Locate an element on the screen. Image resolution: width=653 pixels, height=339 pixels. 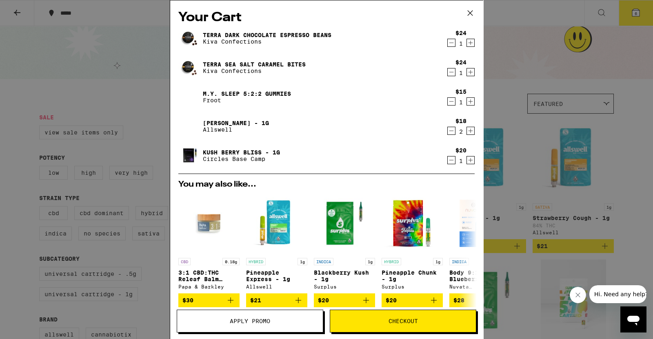
span: $28 is located at coordinates (459, 301).